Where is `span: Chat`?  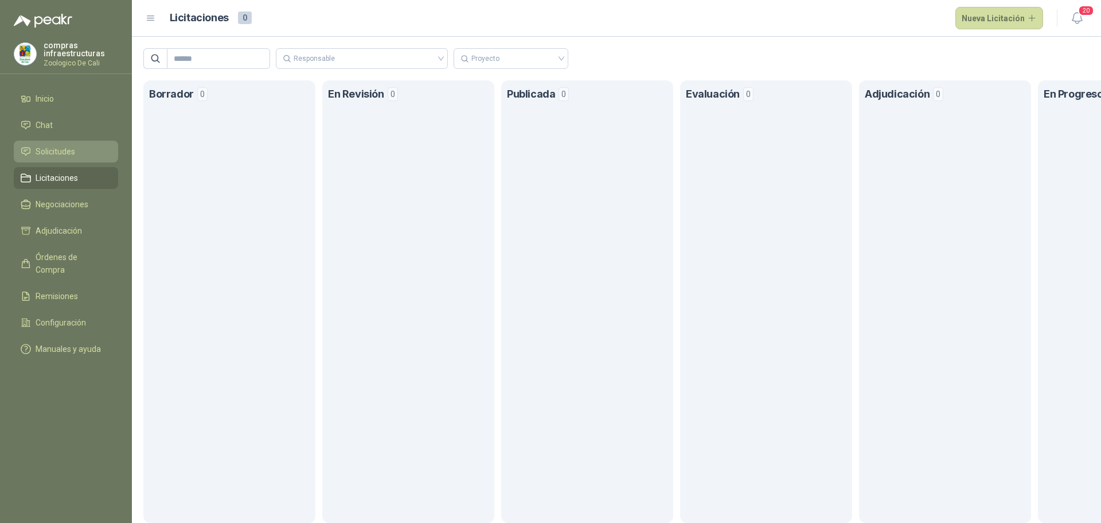 span: Chat is located at coordinates (44, 125).